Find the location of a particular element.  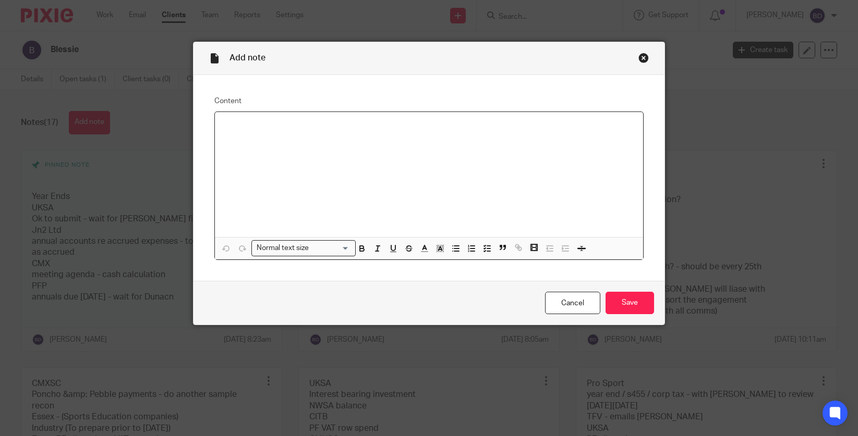

div: Close this dialog window is located at coordinates (643, 58).